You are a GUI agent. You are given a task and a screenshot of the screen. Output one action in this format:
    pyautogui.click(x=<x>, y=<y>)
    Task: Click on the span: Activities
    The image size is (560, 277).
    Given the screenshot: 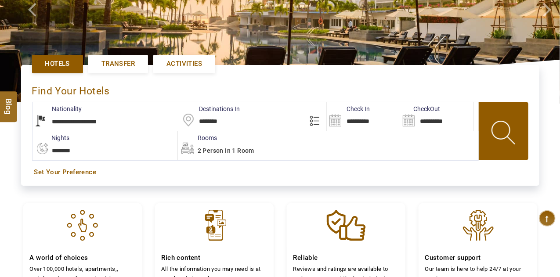 What is the action you would take?
    pyautogui.click(x=184, y=64)
    